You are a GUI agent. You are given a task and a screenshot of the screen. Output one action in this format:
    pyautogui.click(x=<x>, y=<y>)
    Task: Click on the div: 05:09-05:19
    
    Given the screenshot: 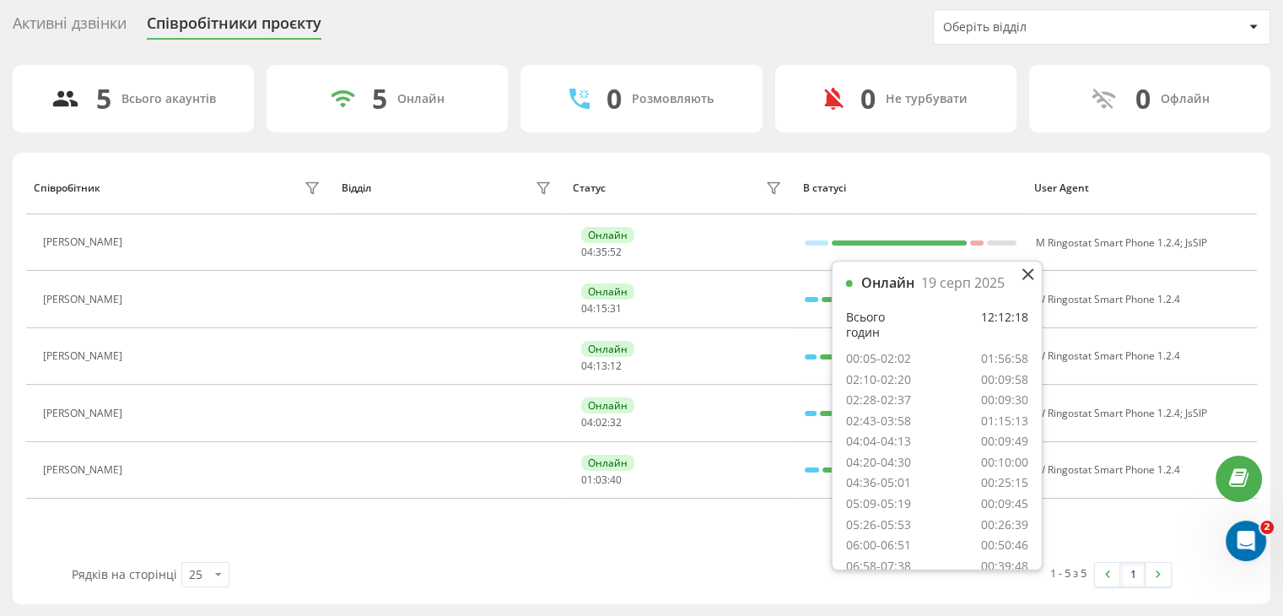 What is the action you would take?
    pyautogui.click(x=878, y=503)
    